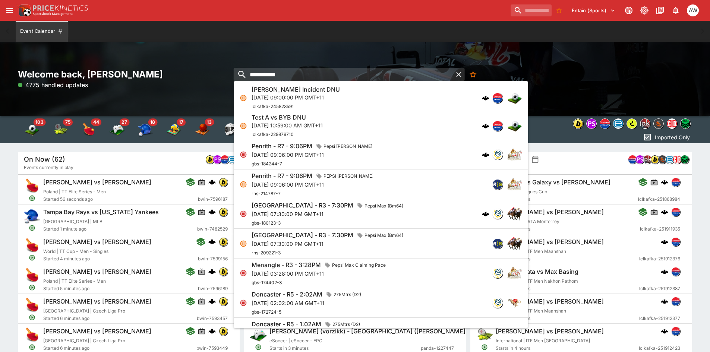  What do you see at coordinates (217, 160) in the screenshot?
I see `img: pandascore.png` at bounding box center [217, 160].